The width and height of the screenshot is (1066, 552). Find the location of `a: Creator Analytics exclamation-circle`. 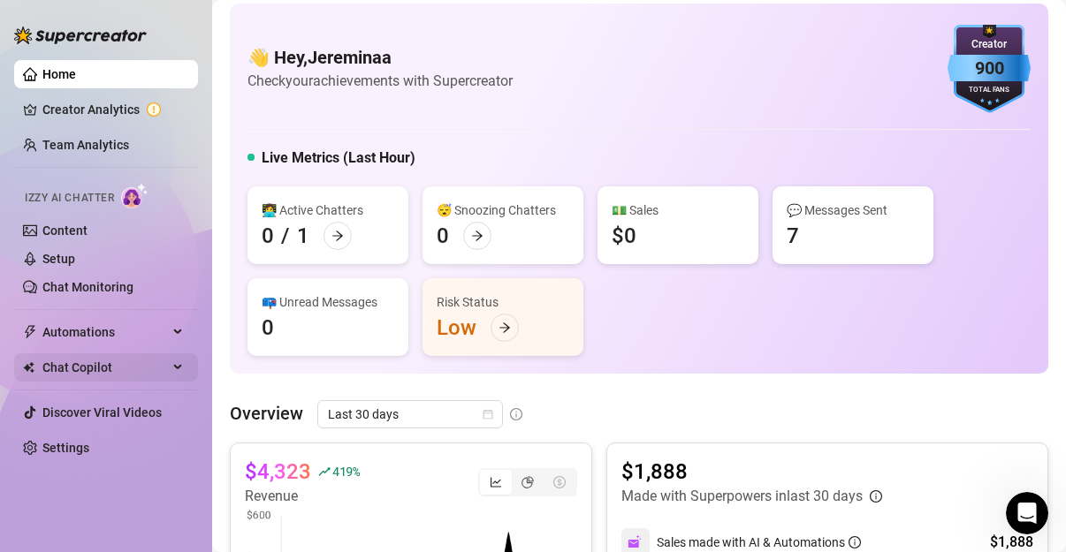

a: Creator Analytics exclamation-circle is located at coordinates (113, 110).